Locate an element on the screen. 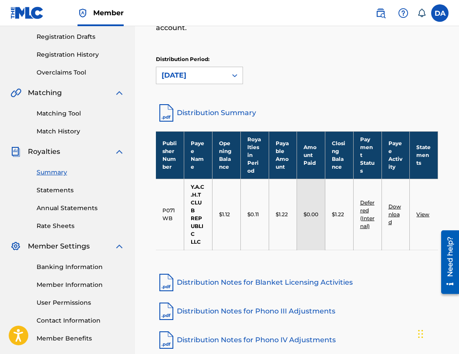  div: User Menu is located at coordinates (440, 13).